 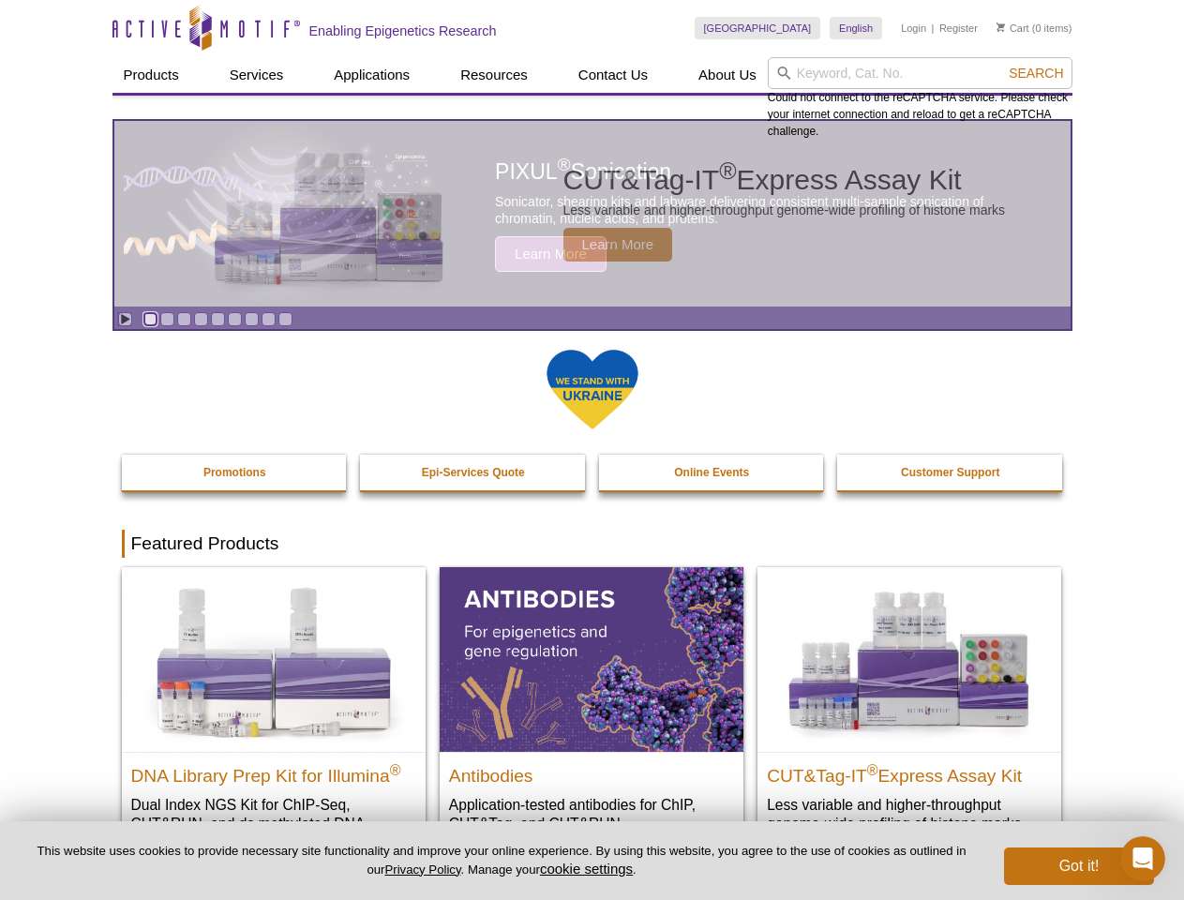 I want to click on a: CUT&Tag-IT Express Assay Kit CUT&Tag-IT®Express Assay Kit Less variable and higher-throughput gen..., so click(x=593, y=214).